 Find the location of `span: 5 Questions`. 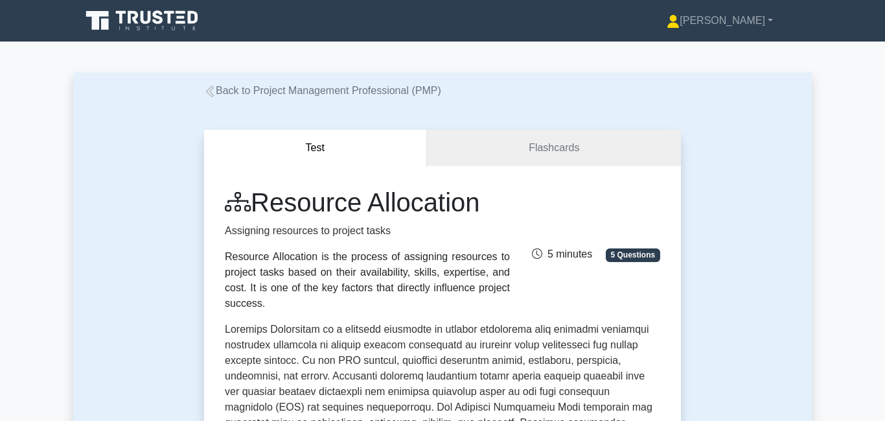

span: 5 Questions is located at coordinates (633, 255).